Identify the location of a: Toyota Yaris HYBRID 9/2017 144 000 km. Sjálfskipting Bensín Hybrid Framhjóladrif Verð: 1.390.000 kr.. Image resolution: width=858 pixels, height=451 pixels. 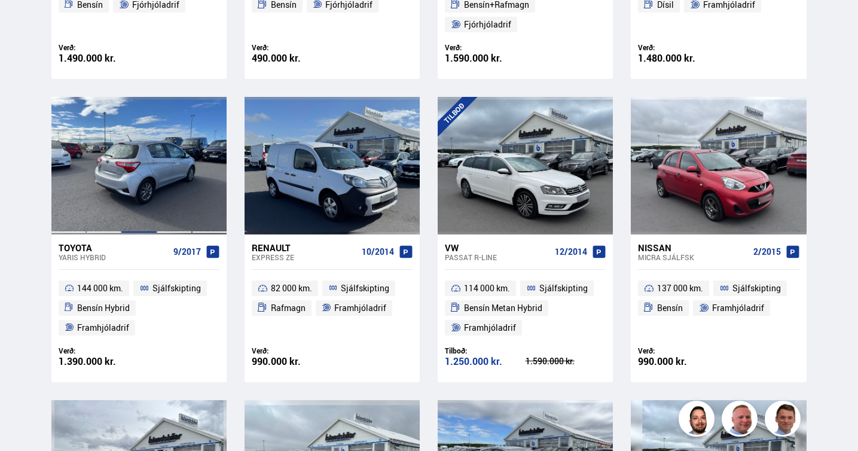
(139, 308).